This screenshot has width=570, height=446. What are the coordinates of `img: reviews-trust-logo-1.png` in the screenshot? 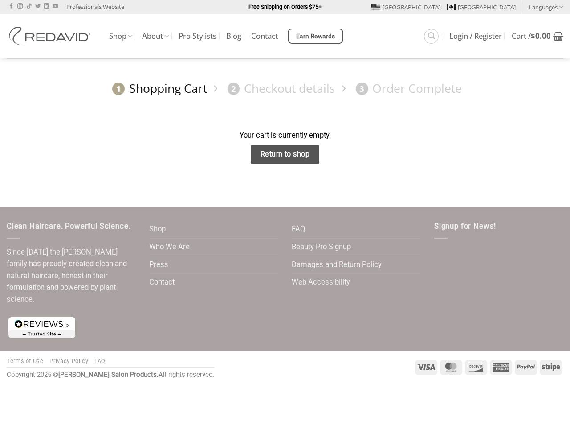 It's located at (42, 327).